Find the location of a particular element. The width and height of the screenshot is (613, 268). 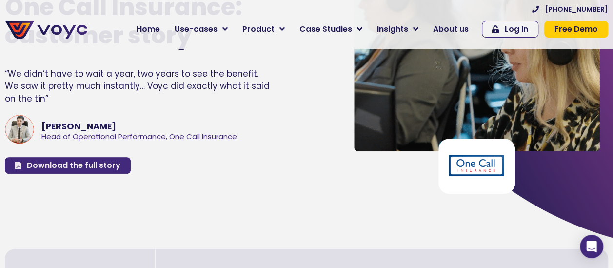

span: About us is located at coordinates (450, 29).